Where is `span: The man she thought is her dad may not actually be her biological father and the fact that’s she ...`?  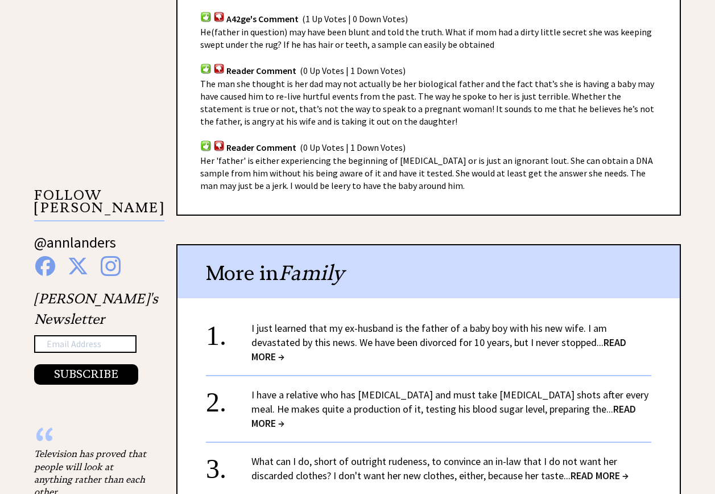 span: The man she thought is her dad may not actually be her biological father and the fact that’s she ... is located at coordinates (427, 102).